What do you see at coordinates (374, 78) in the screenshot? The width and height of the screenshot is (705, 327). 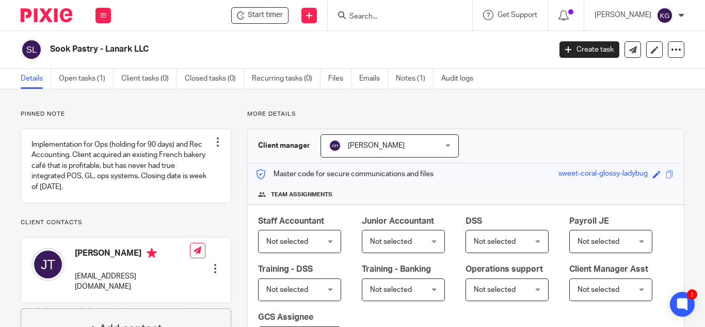 I see `a: Emails` at bounding box center [374, 78].